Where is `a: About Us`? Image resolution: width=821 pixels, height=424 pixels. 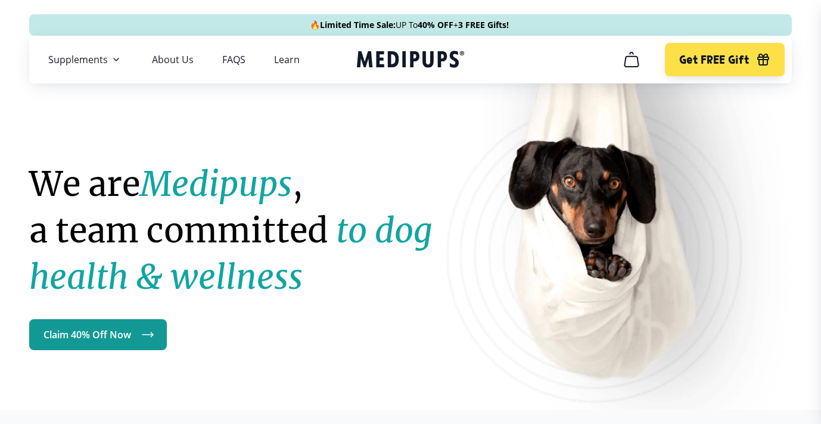
a: About Us is located at coordinates (173, 60).